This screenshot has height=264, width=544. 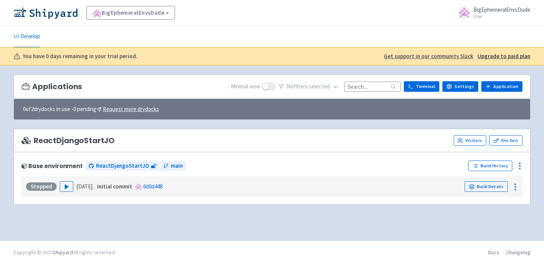 I want to click on a: Build Details, so click(x=486, y=187).